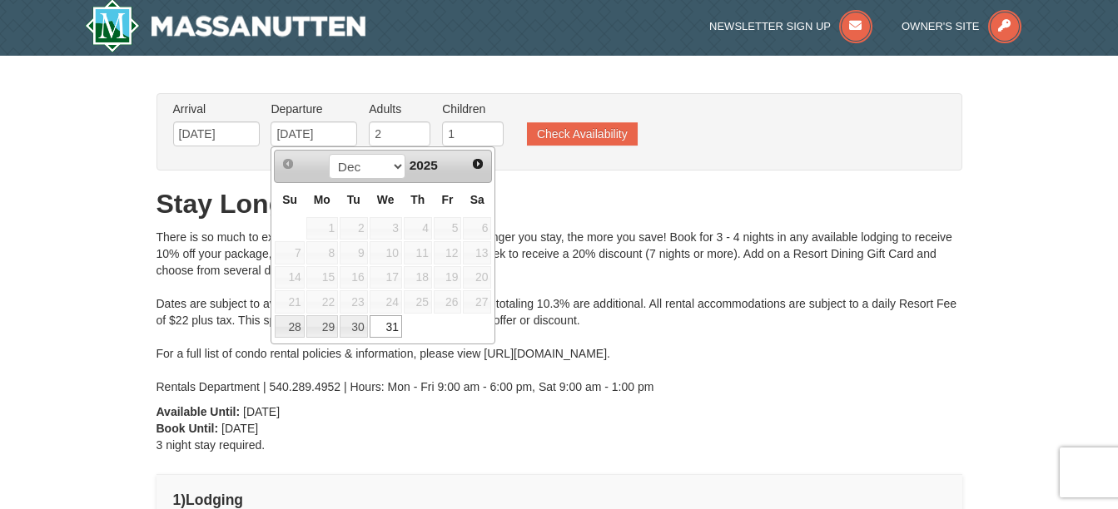 This screenshot has height=509, width=1118. I want to click on span: Sunday, so click(290, 200).